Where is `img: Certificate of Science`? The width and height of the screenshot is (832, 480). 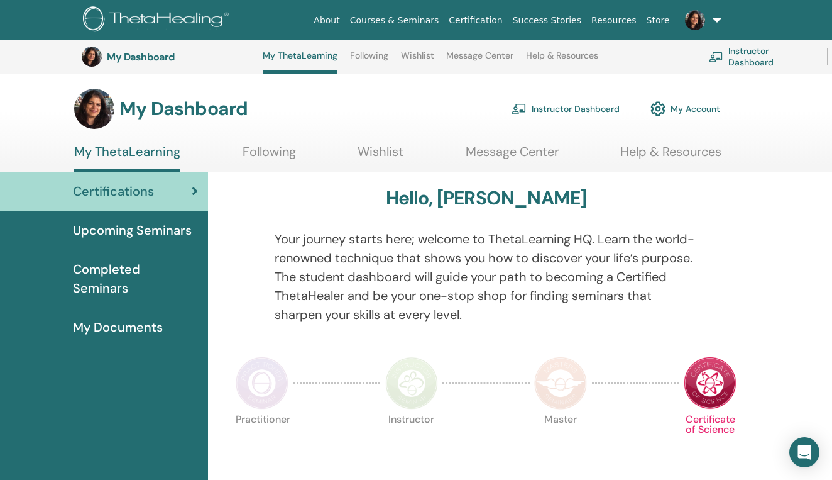
img: Certificate of Science is located at coordinates (710, 383).